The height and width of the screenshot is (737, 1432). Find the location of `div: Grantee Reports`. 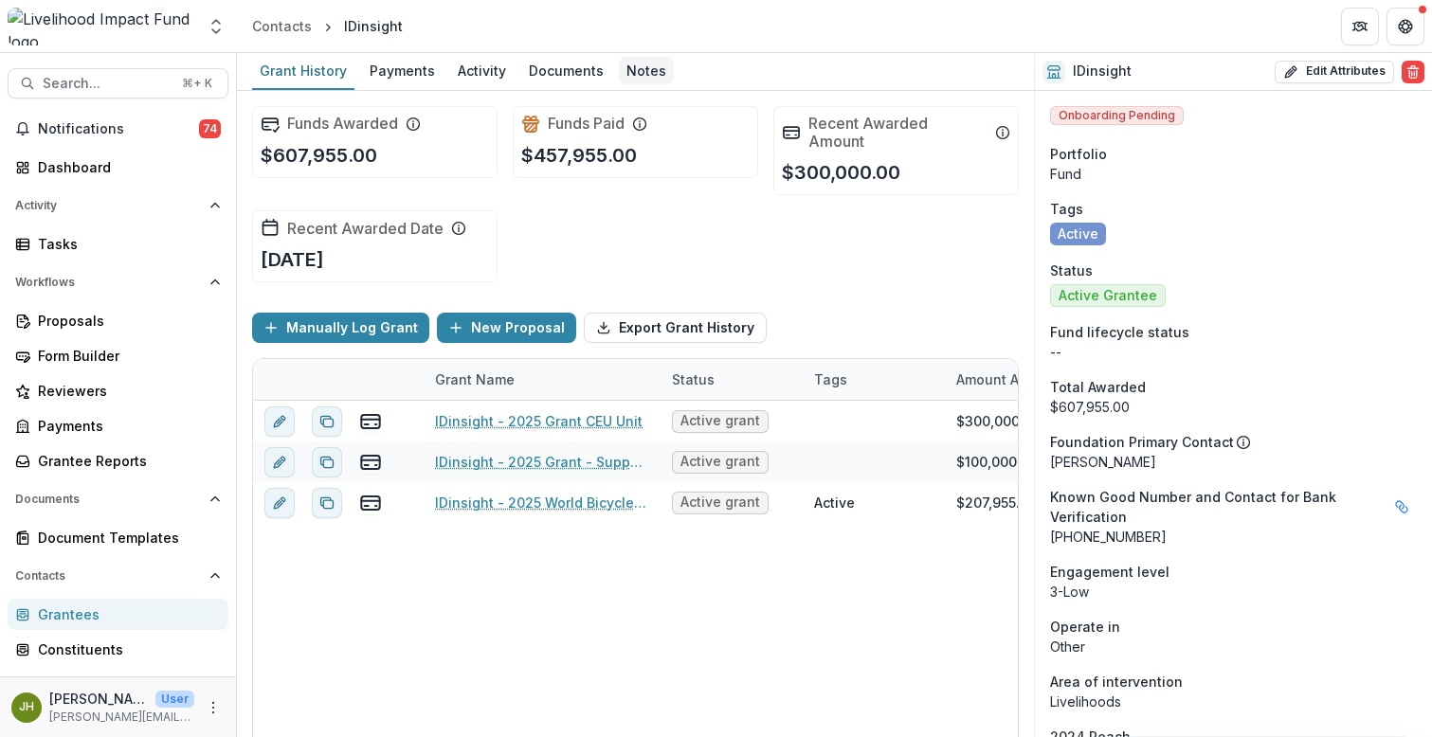

div: Grantee Reports is located at coordinates (125, 461).